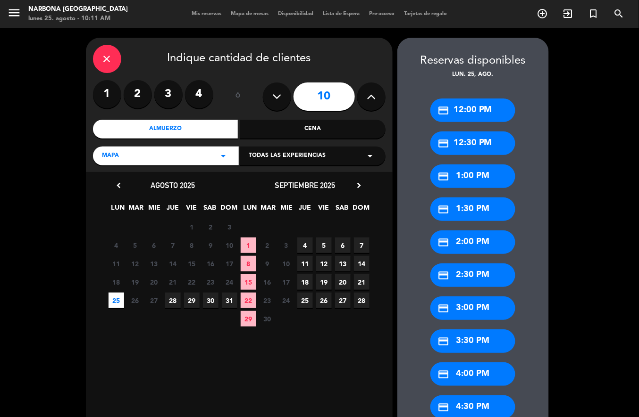 The image size is (639, 417). What do you see at coordinates (287, 156) in the screenshot?
I see `span: Todas las experiencias` at bounding box center [287, 156].